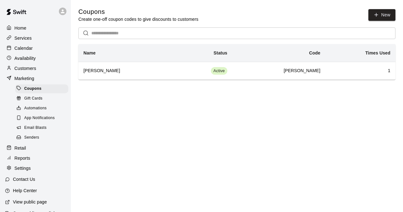  Describe the element at coordinates (35, 78) in the screenshot. I see `a: Marketing` at that location.